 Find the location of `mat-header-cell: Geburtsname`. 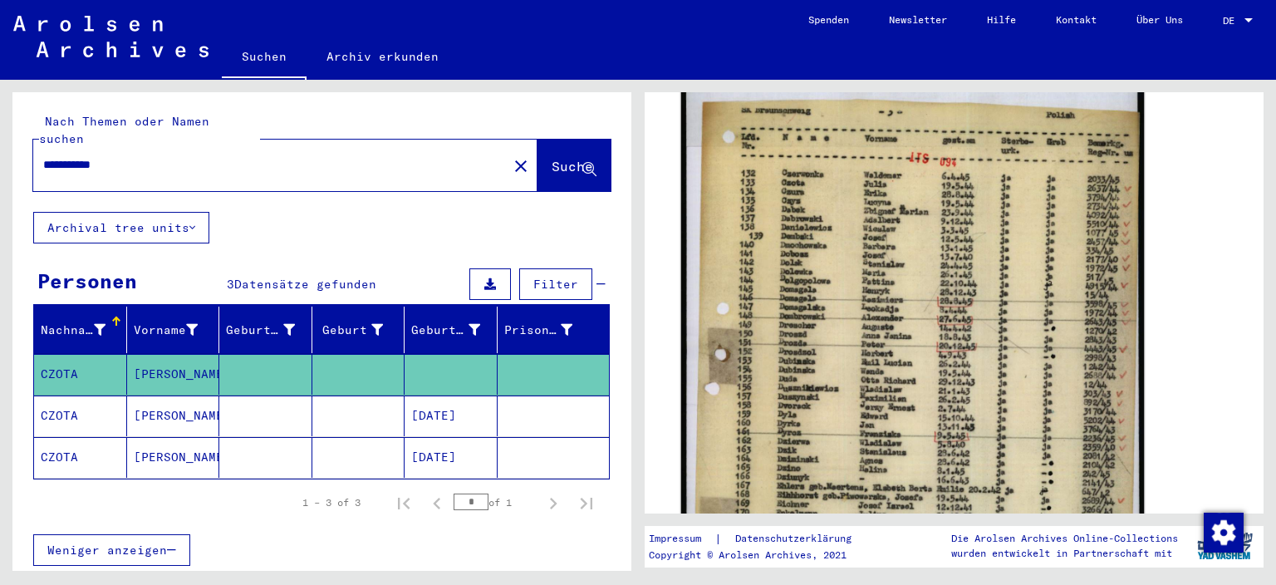

mat-header-cell: Geburtsname is located at coordinates (266, 330).